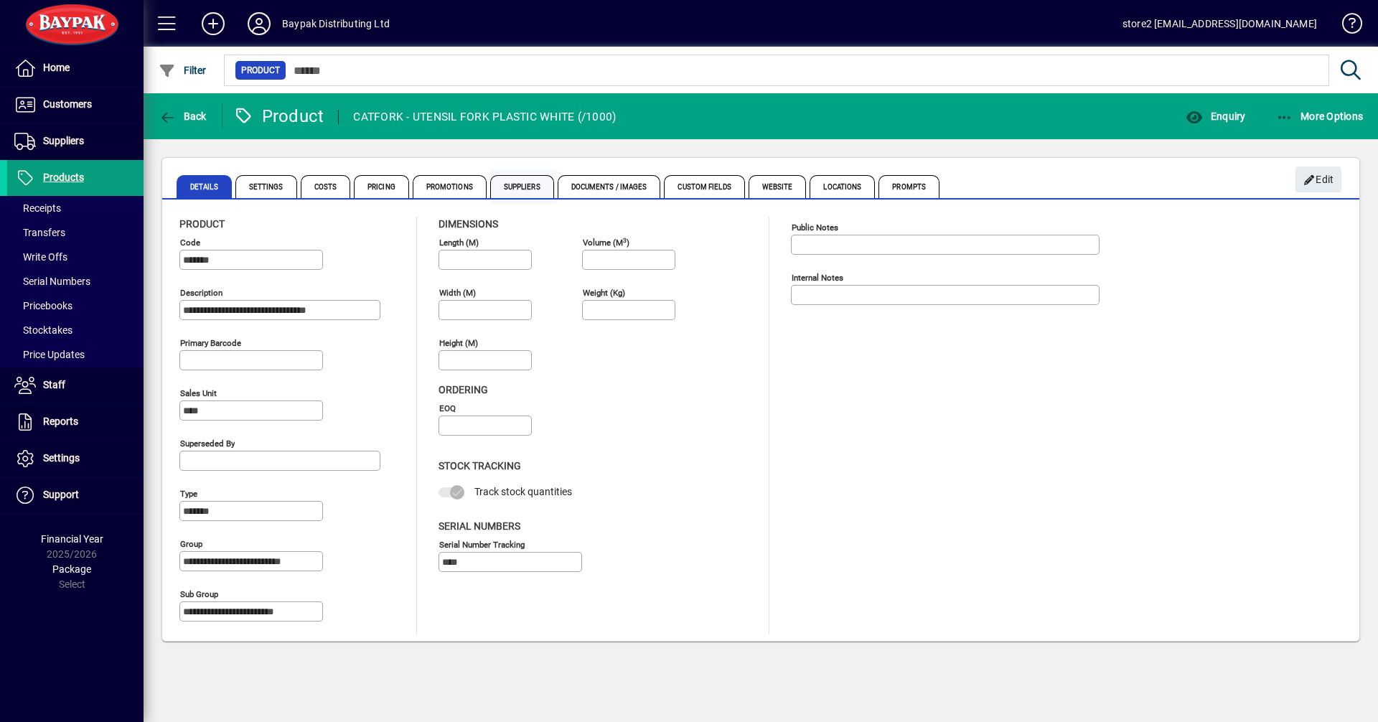 Image resolution: width=1378 pixels, height=722 pixels. I want to click on span: Costs, so click(326, 187).